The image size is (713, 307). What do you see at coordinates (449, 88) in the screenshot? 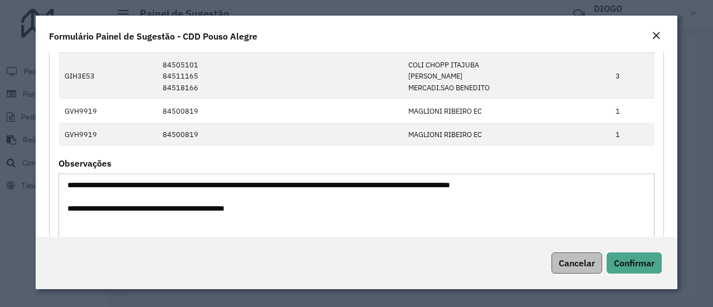
I see `font: MERCADI.SAO BENEDITO` at bounding box center [449, 88].